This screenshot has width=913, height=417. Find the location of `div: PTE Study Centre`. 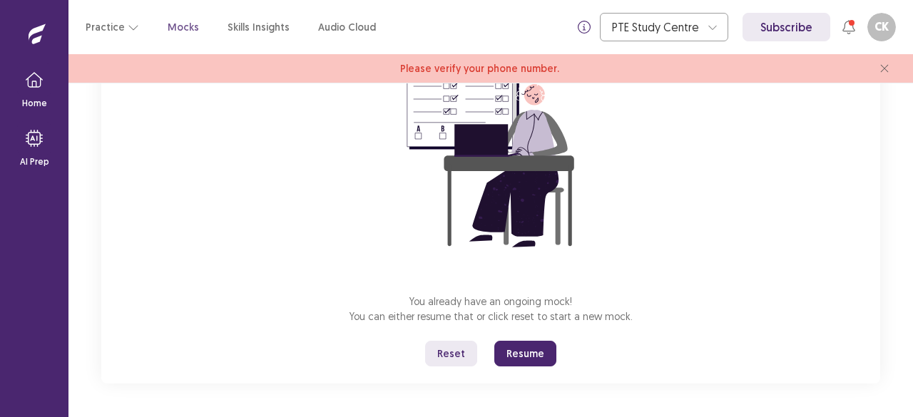

div: PTE Study Centre is located at coordinates (656, 27).